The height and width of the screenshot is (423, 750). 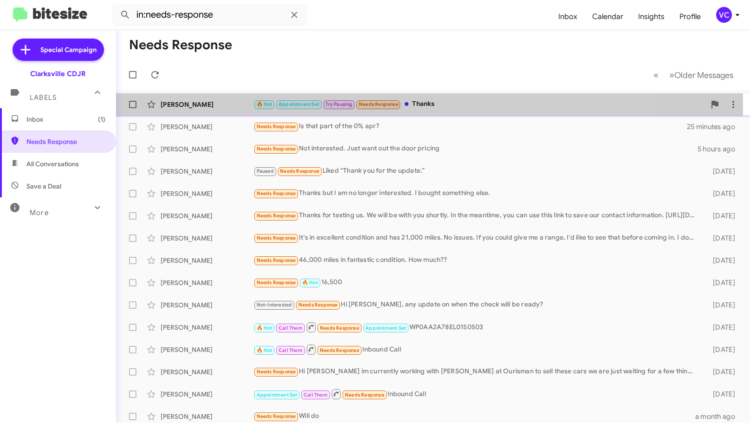 What do you see at coordinates (58, 50) in the screenshot?
I see `a: Special Campaign` at bounding box center [58, 50].